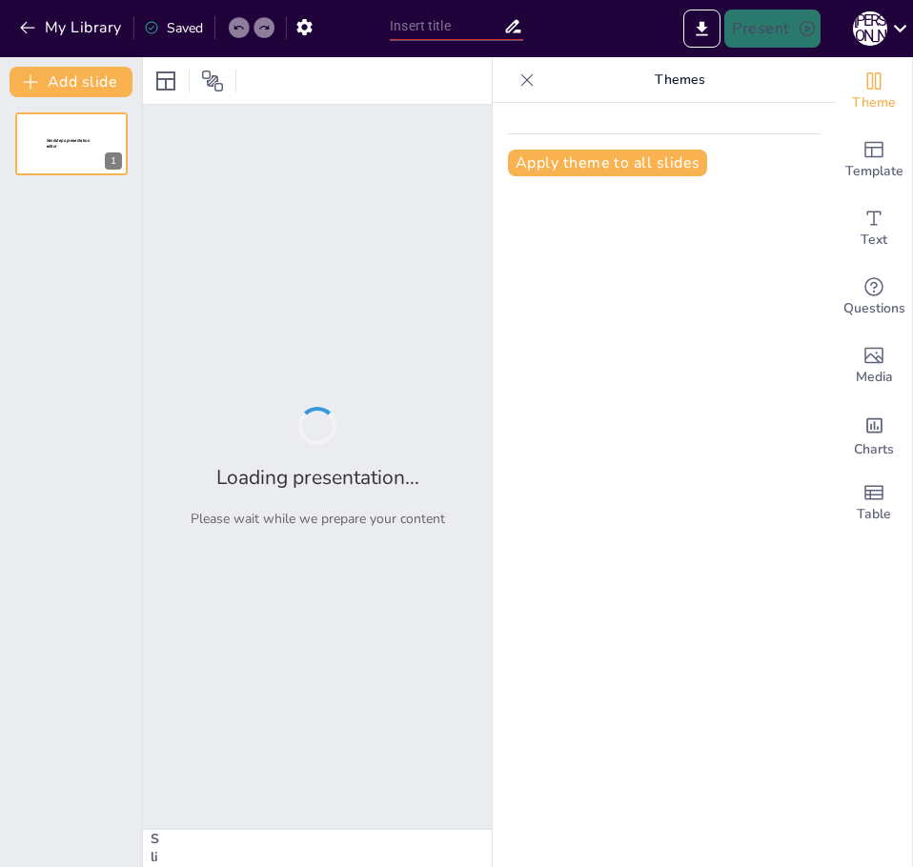 The height and width of the screenshot is (867, 913). Describe the element at coordinates (71, 28) in the screenshot. I see `button: My Library` at that location.